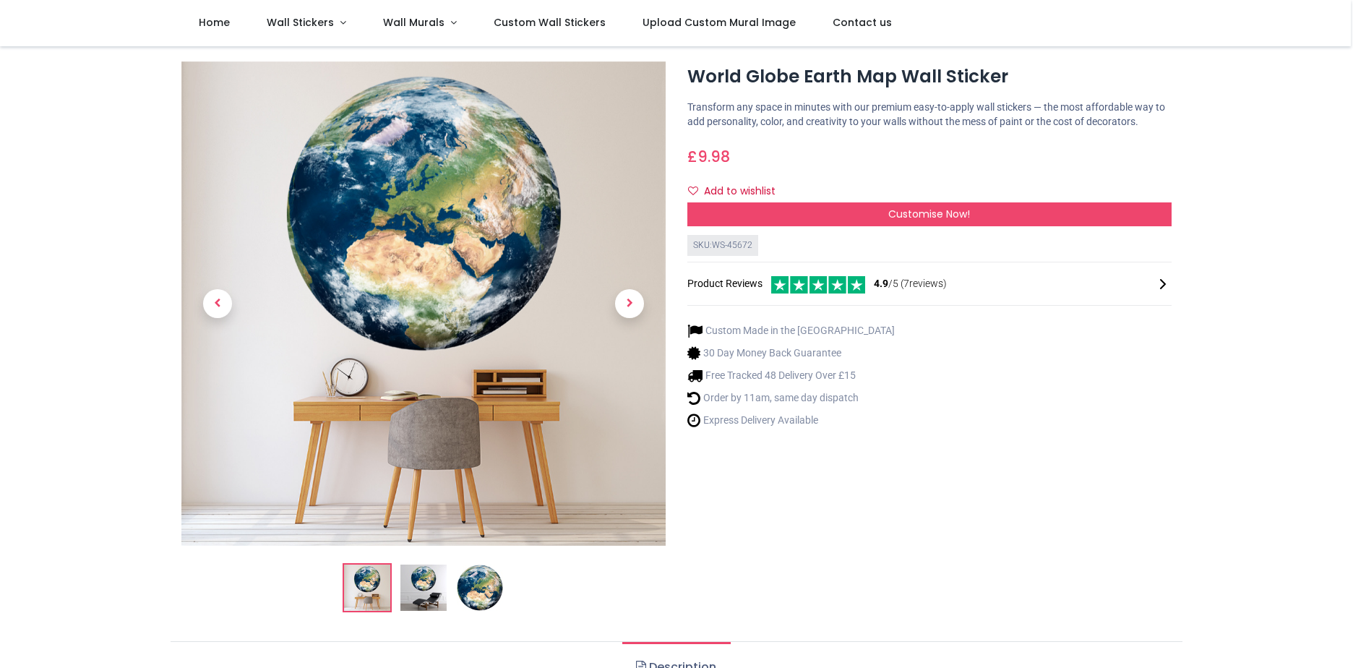  What do you see at coordinates (719, 22) in the screenshot?
I see `span: Upload Custom Mural Image` at bounding box center [719, 22].